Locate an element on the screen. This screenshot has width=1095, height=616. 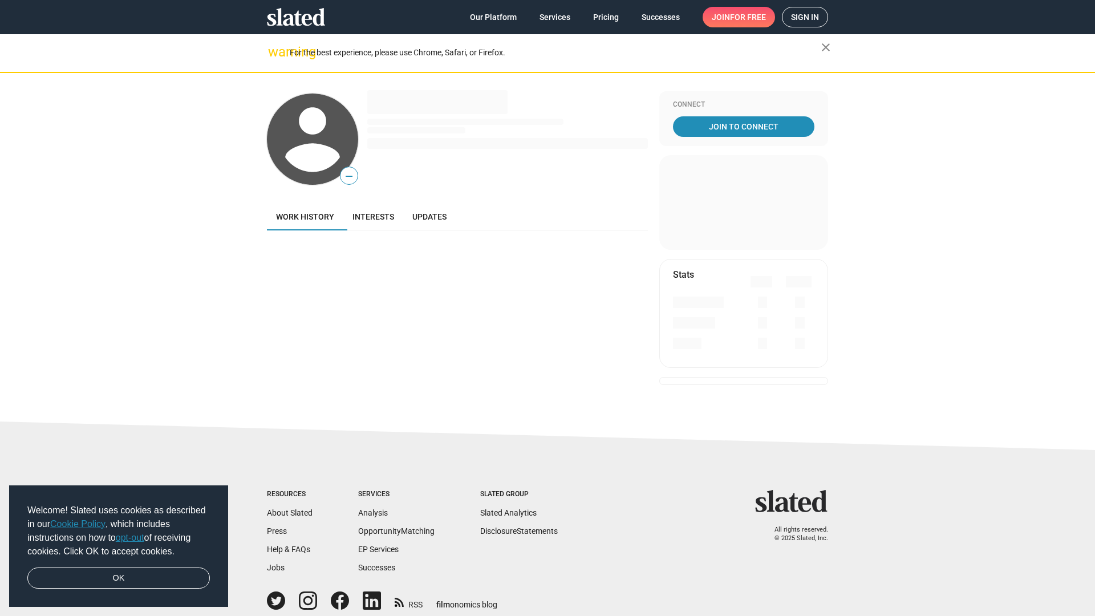
span: Our Platform is located at coordinates (493, 17).